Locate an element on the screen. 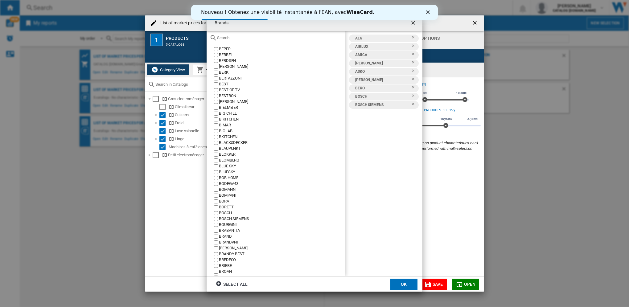 This screenshot has height=307, width=629. div: BIG CHILL is located at coordinates (282, 113).